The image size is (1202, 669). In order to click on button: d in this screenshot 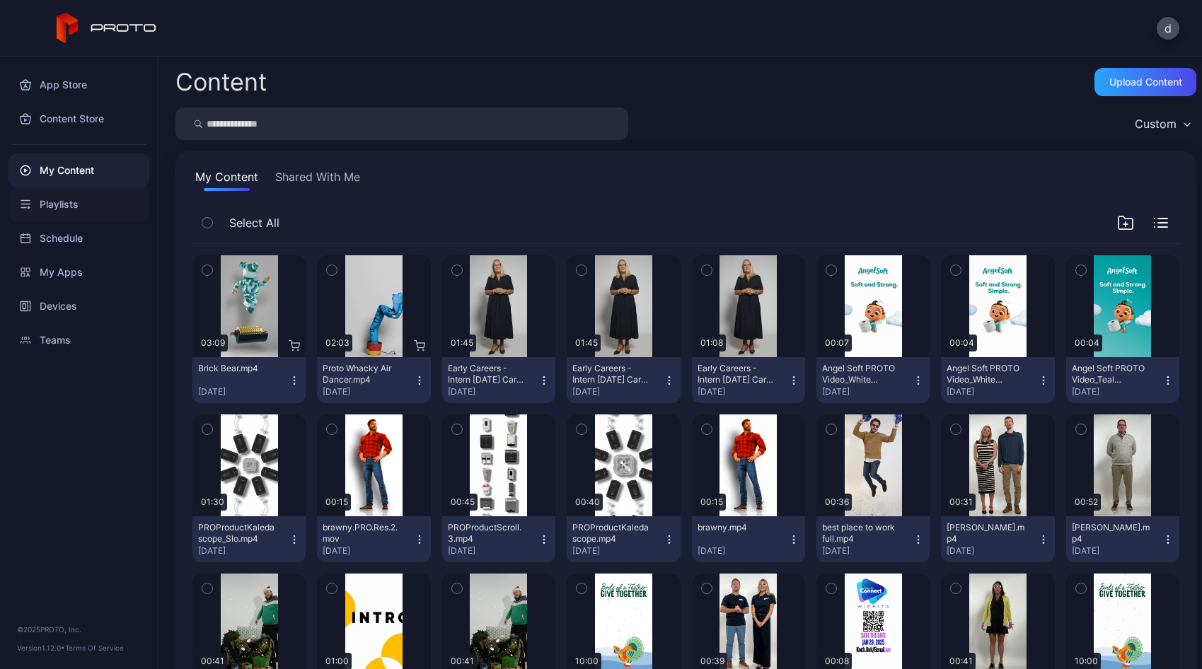, I will do `click(1168, 28)`.